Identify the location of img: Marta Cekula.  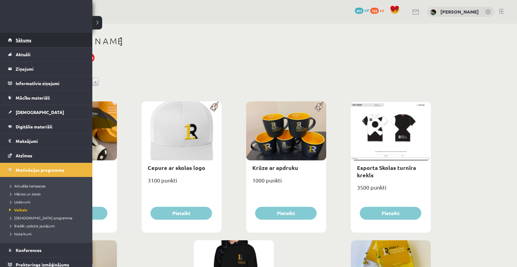
(433, 12).